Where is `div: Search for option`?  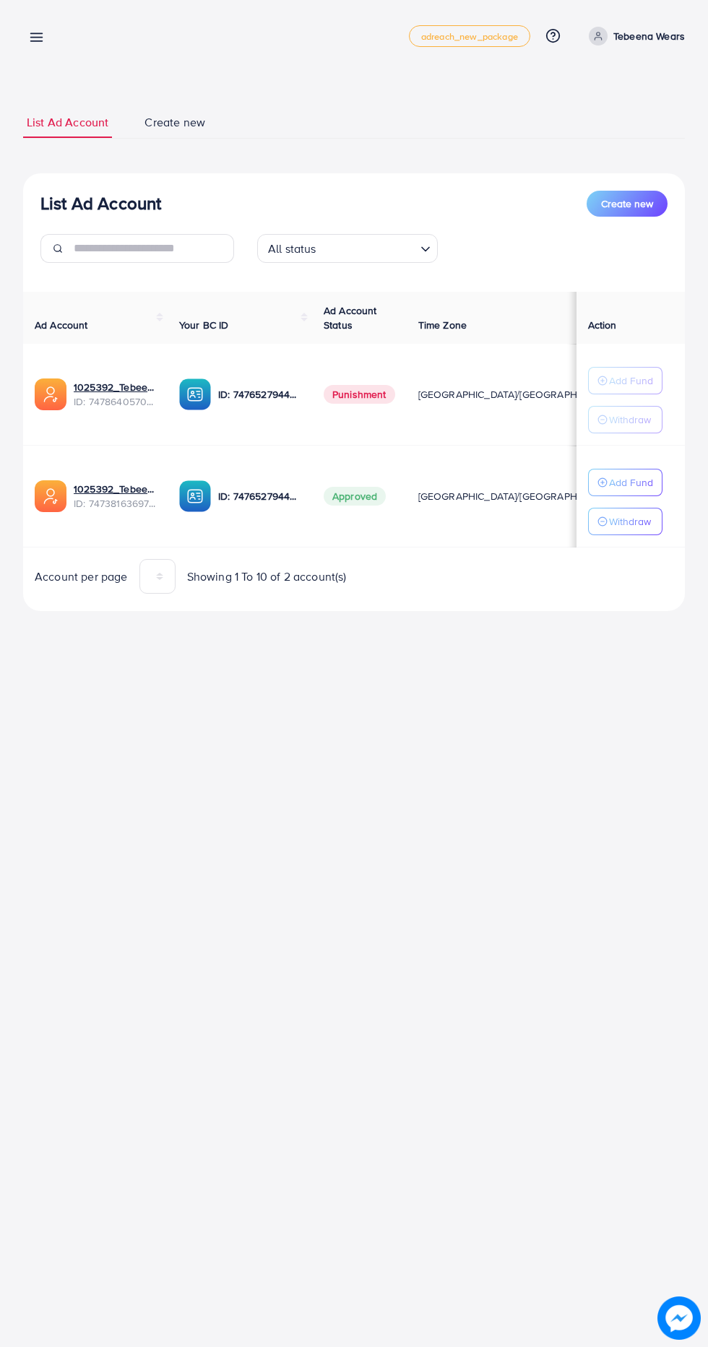 div: Search for option is located at coordinates (348, 249).